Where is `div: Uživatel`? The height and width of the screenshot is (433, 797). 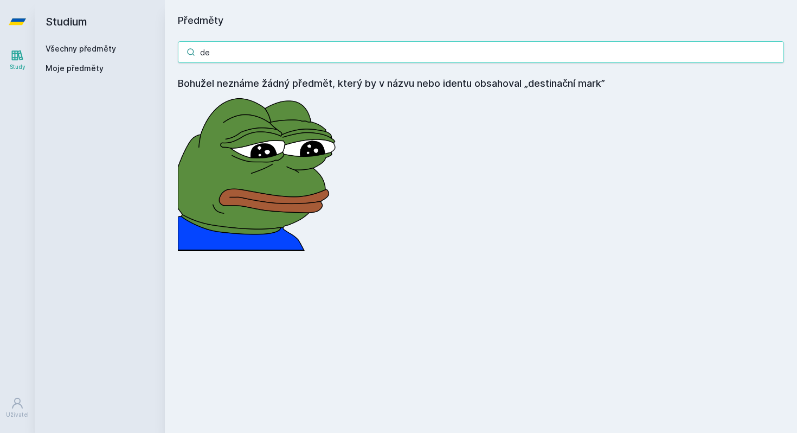 div: Uživatel is located at coordinates (17, 414).